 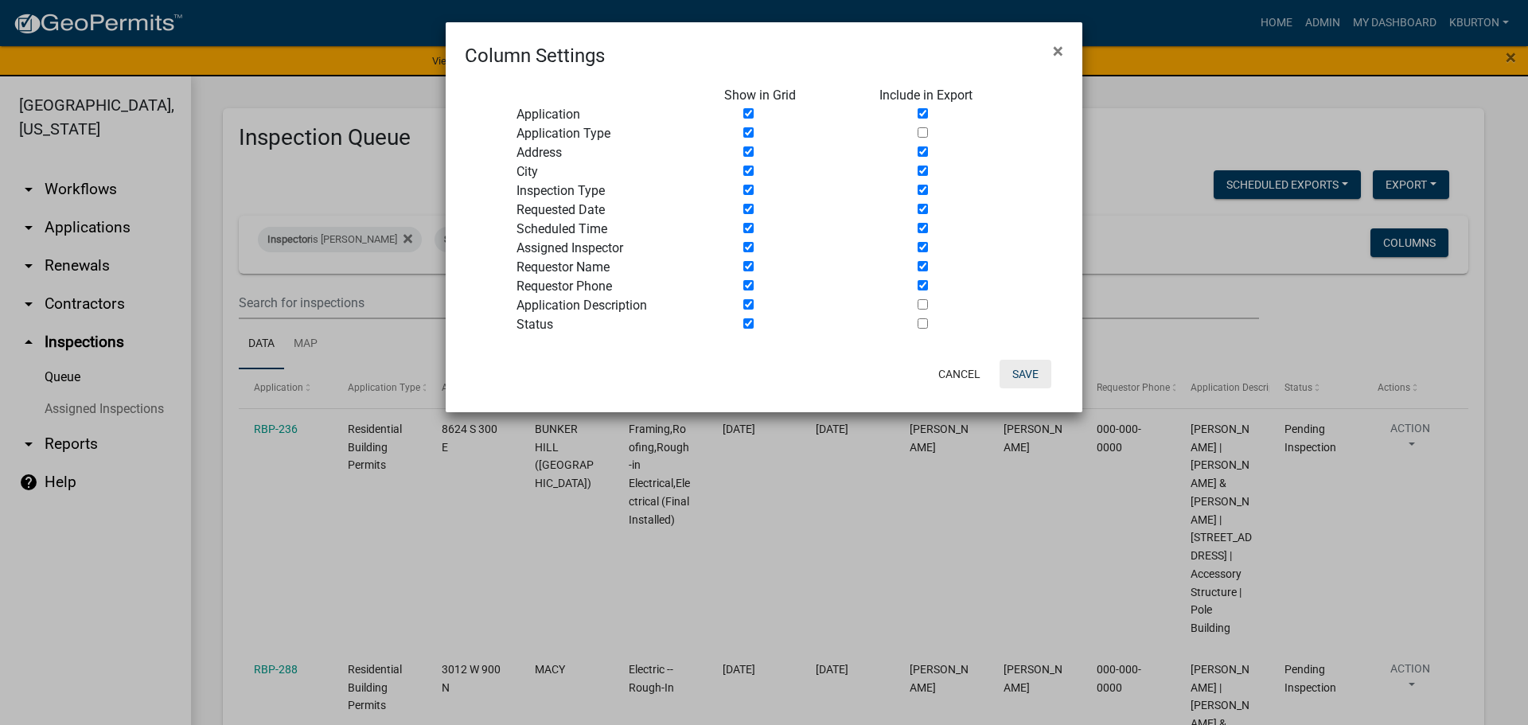 I want to click on button: Close, so click(x=1058, y=51).